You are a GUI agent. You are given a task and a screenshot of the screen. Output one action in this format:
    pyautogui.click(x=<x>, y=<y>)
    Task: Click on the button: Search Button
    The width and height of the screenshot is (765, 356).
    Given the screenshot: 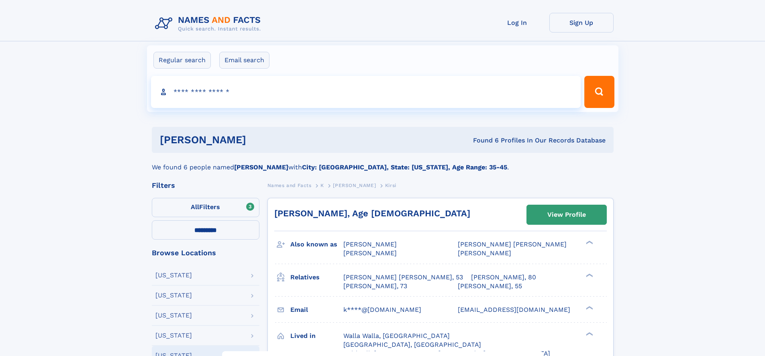 What is the action you would take?
    pyautogui.click(x=599, y=92)
    